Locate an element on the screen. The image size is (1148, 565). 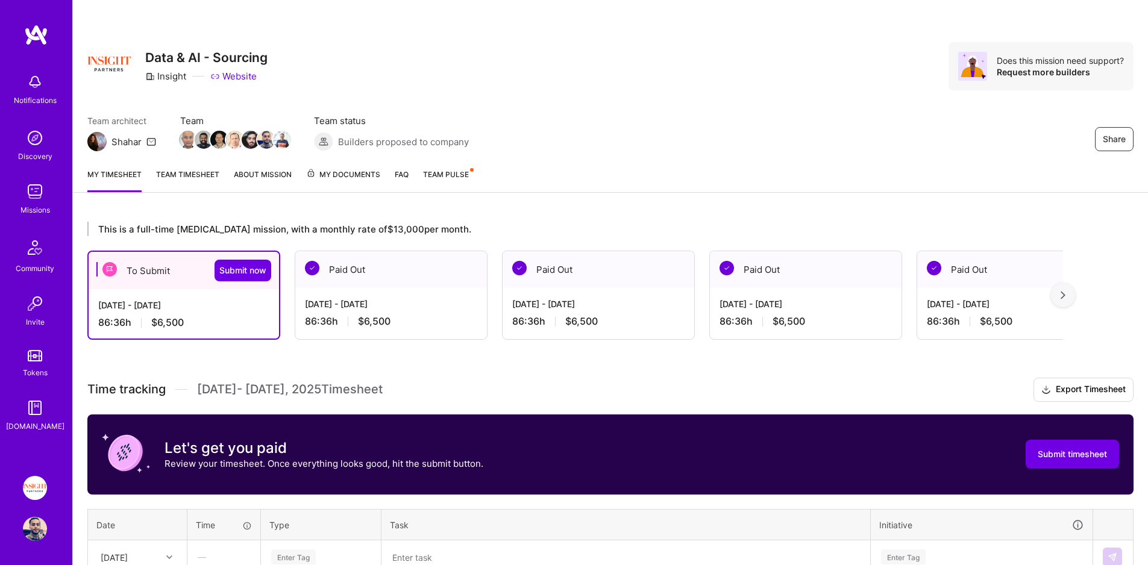
div: Insight is located at coordinates (166, 76).